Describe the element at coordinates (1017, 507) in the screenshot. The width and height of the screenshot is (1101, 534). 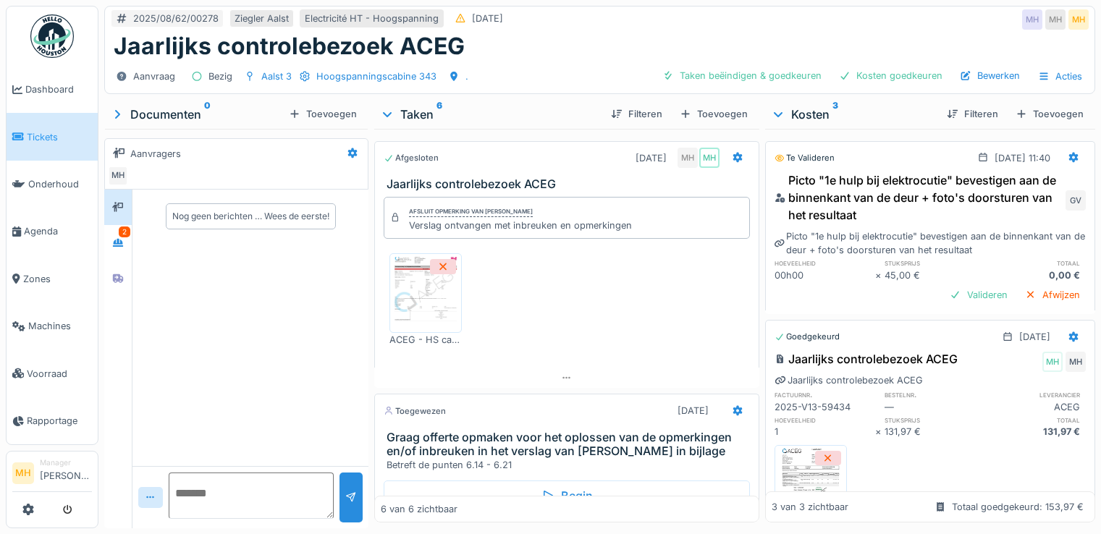
I see `div: Totaal goedgekeurd: 153,97 €` at that location.